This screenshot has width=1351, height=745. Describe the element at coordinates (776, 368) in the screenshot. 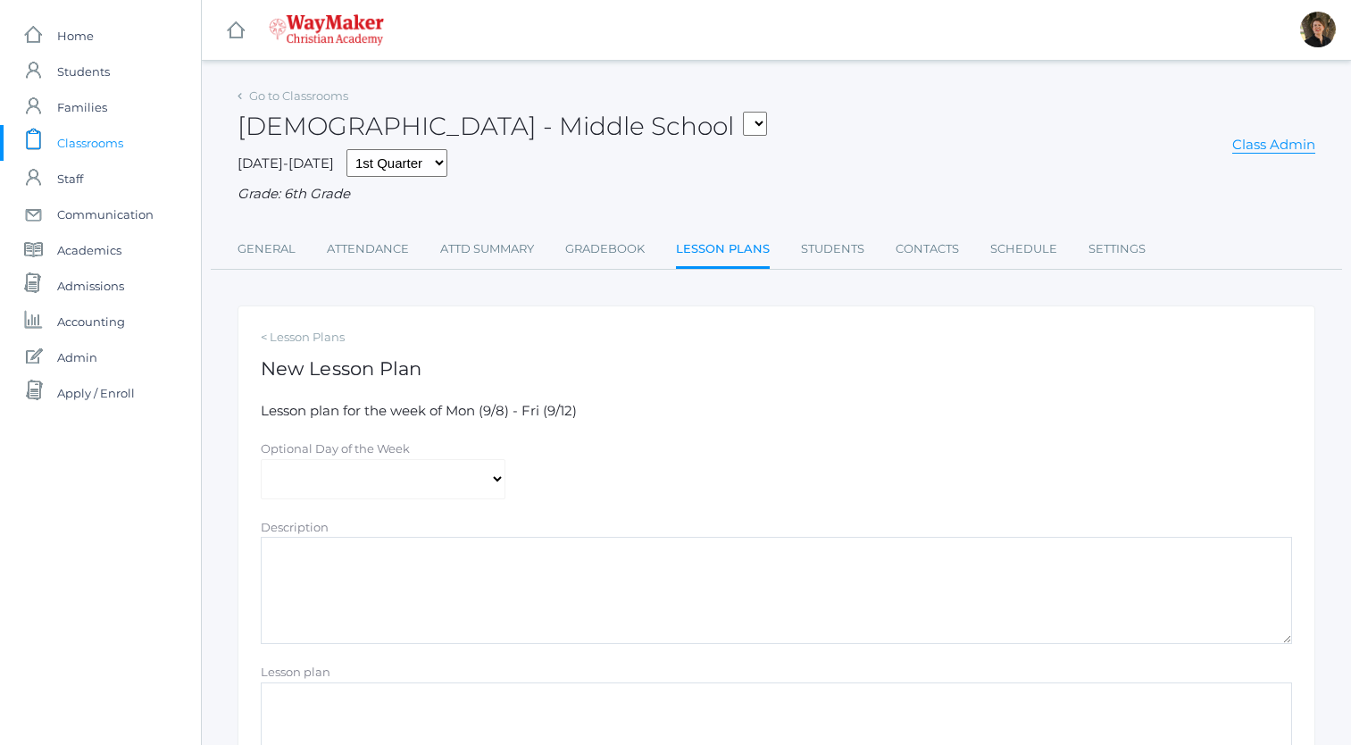

I see `h1: New Lesson Plan` at that location.